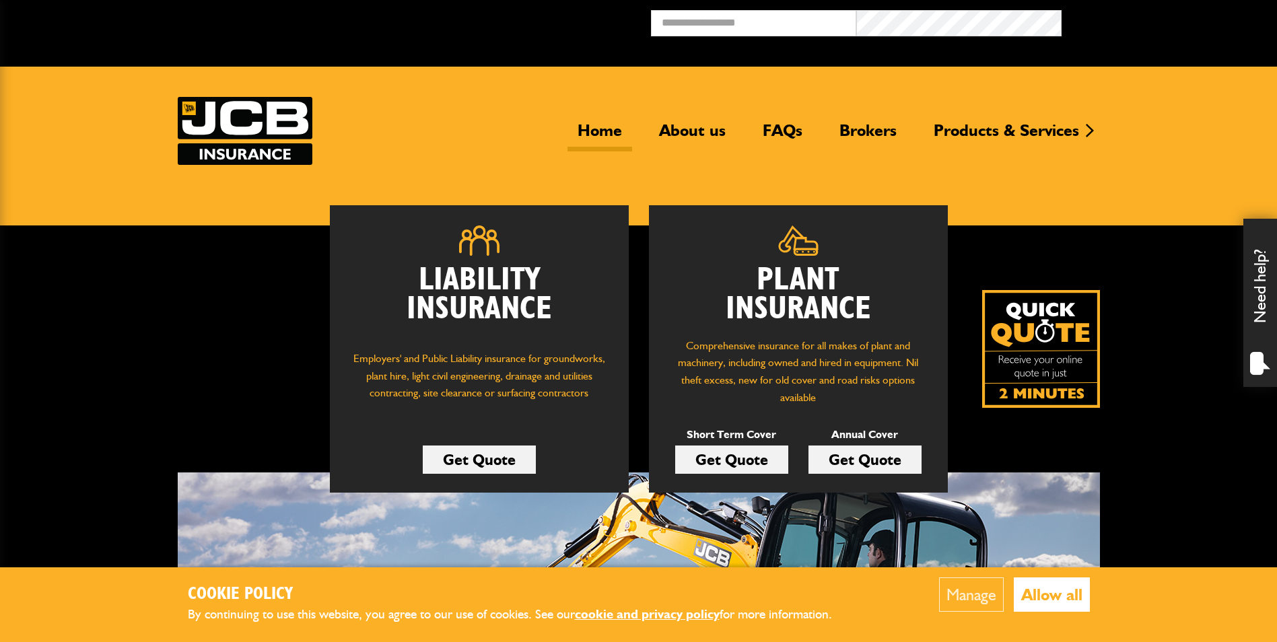  Describe the element at coordinates (1052, 594) in the screenshot. I see `button: Allow all` at that location.